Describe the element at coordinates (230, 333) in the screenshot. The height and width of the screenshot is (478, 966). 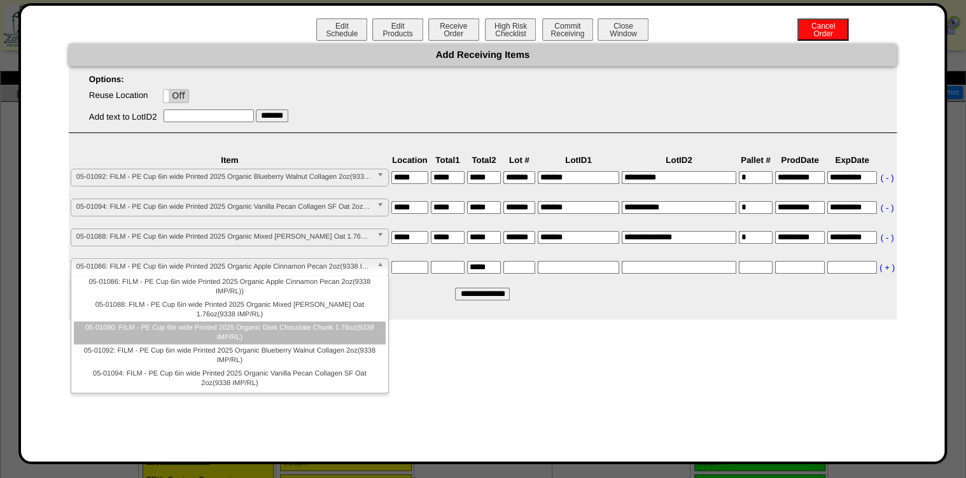
I see `li: 05-01090: FILM - PE Cup 6in wide Printed 2025 Organic Dark Chocolate Chunk 1.76oz(9338 IMP/RL)` at that location.